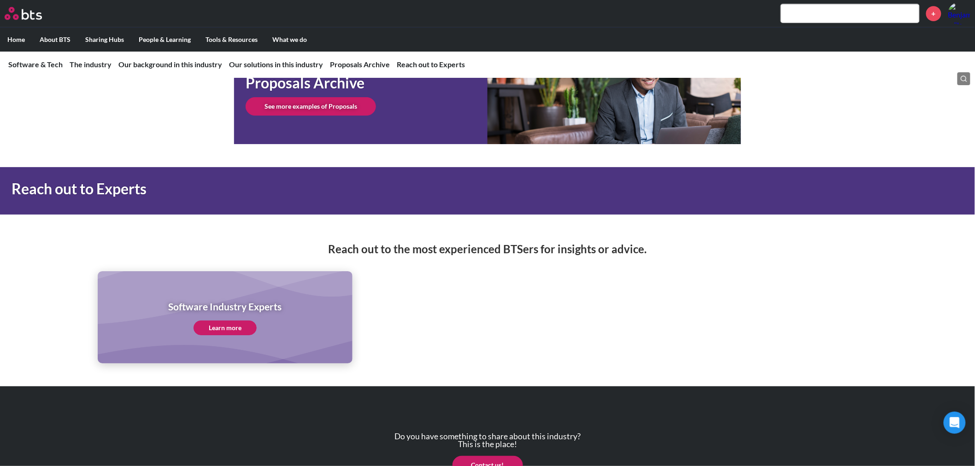  What do you see at coordinates (170, 64) in the screenshot?
I see `a: Our background in this industry` at bounding box center [170, 64].